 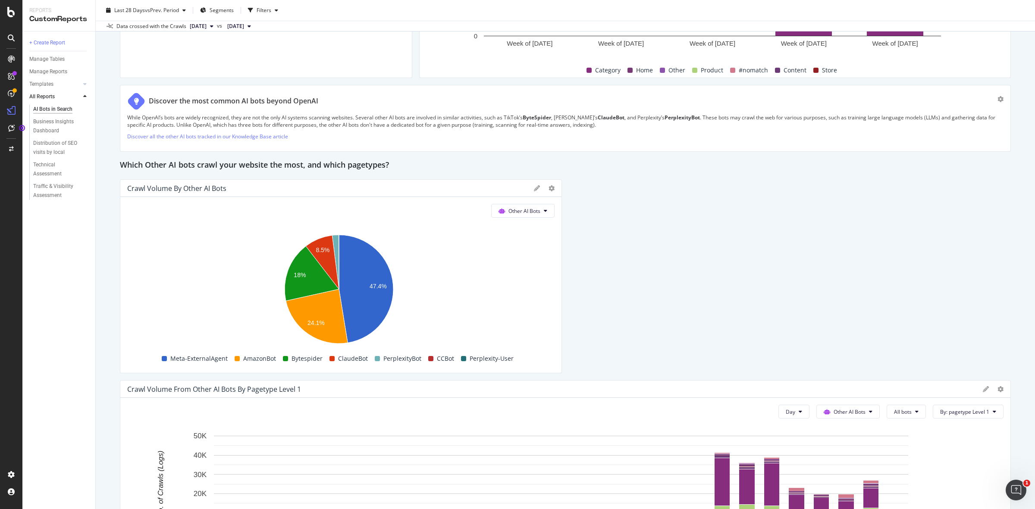 I want to click on span: #nomatch, so click(x=753, y=70).